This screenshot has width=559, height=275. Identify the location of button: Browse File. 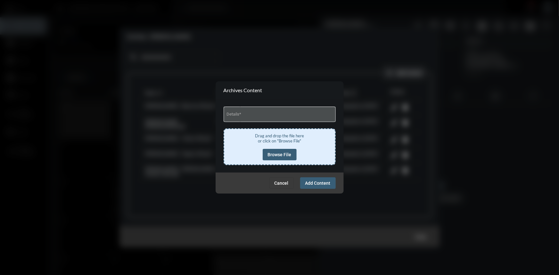
(280, 155).